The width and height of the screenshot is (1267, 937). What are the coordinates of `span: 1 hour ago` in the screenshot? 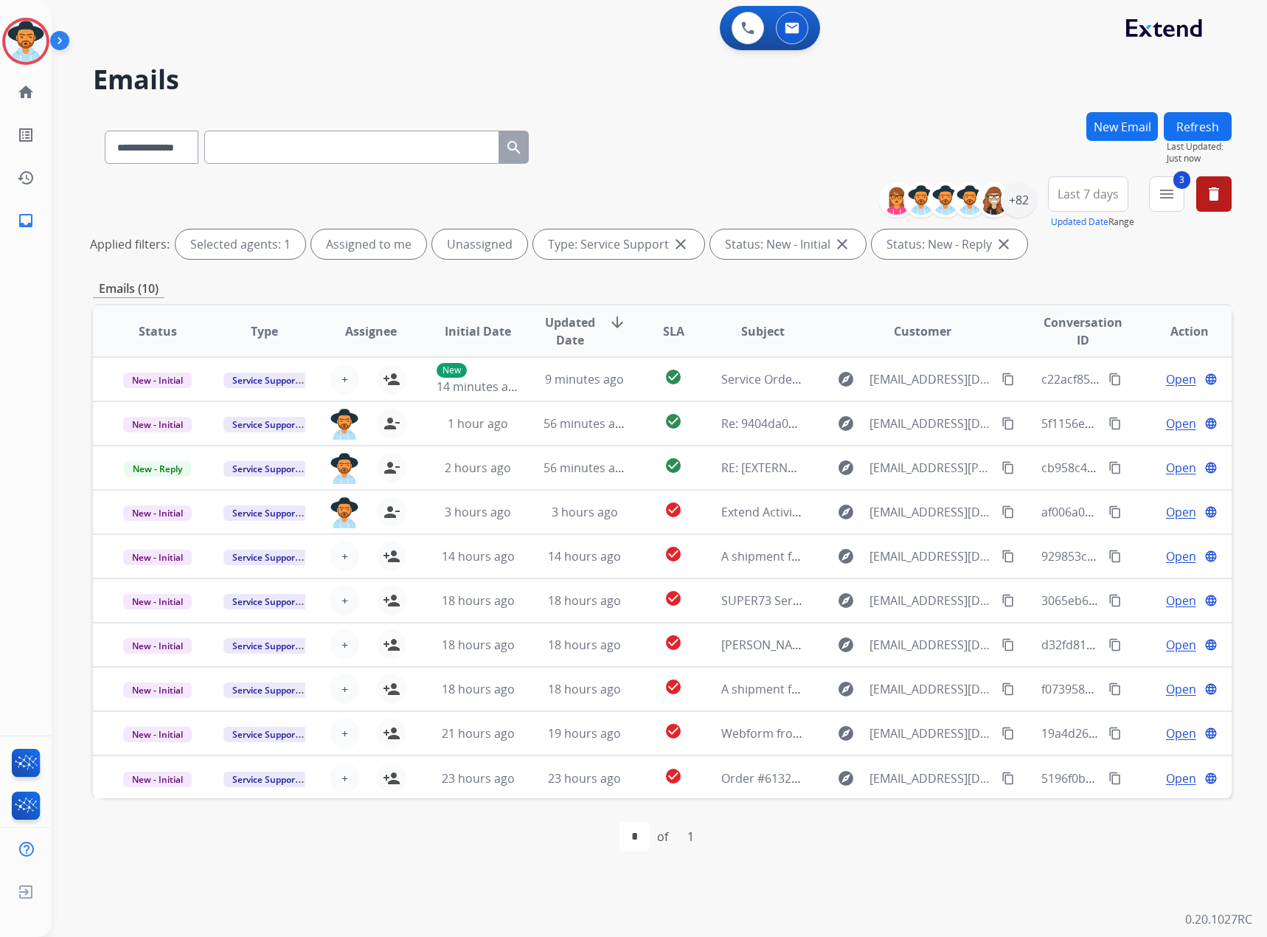 It's located at (478, 423).